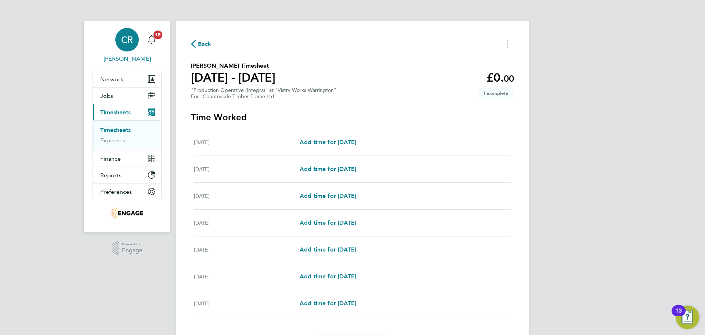 Image resolution: width=705 pixels, height=335 pixels. What do you see at coordinates (152, 40) in the screenshot?
I see `a: 15` at bounding box center [152, 40].